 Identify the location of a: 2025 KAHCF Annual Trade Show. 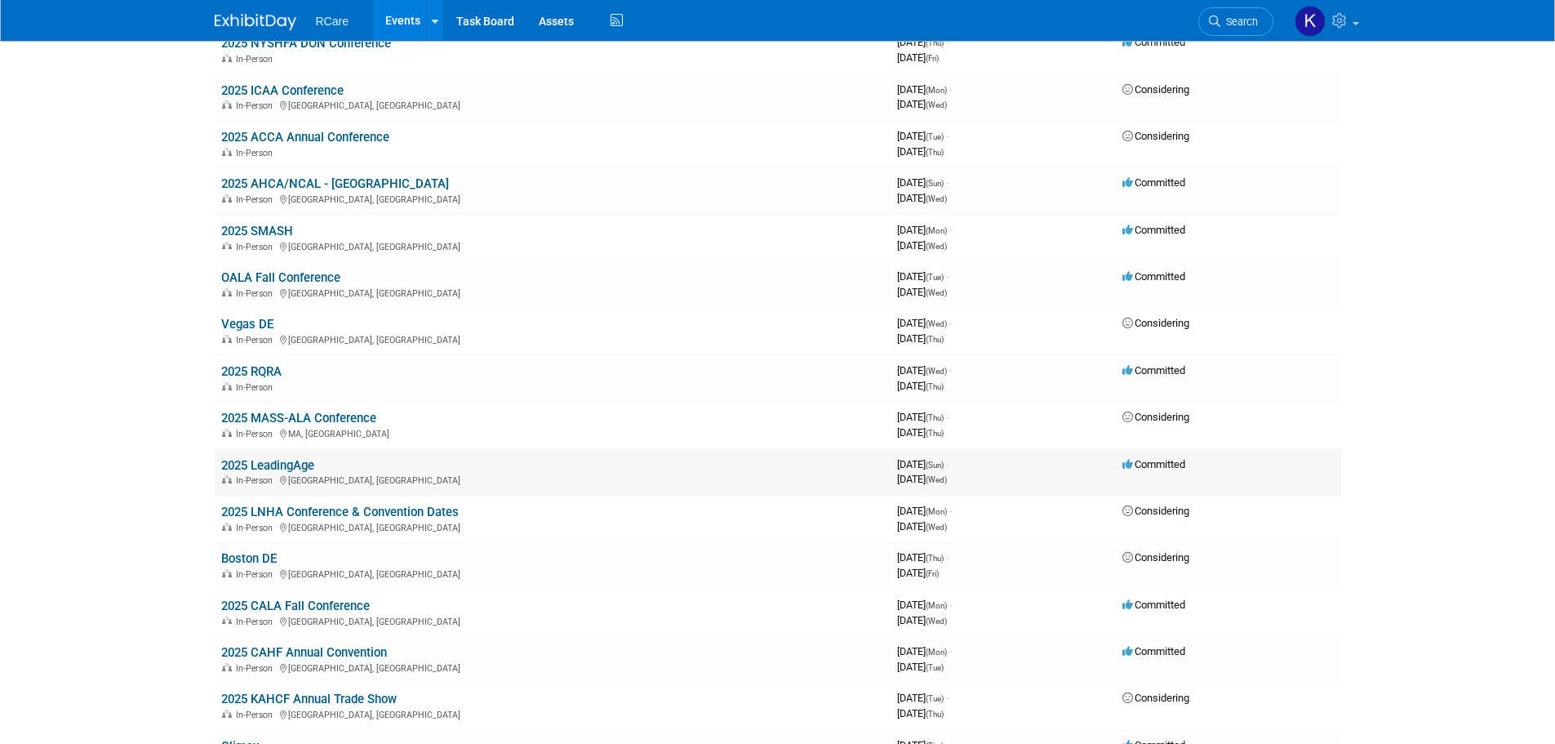
(309, 699).